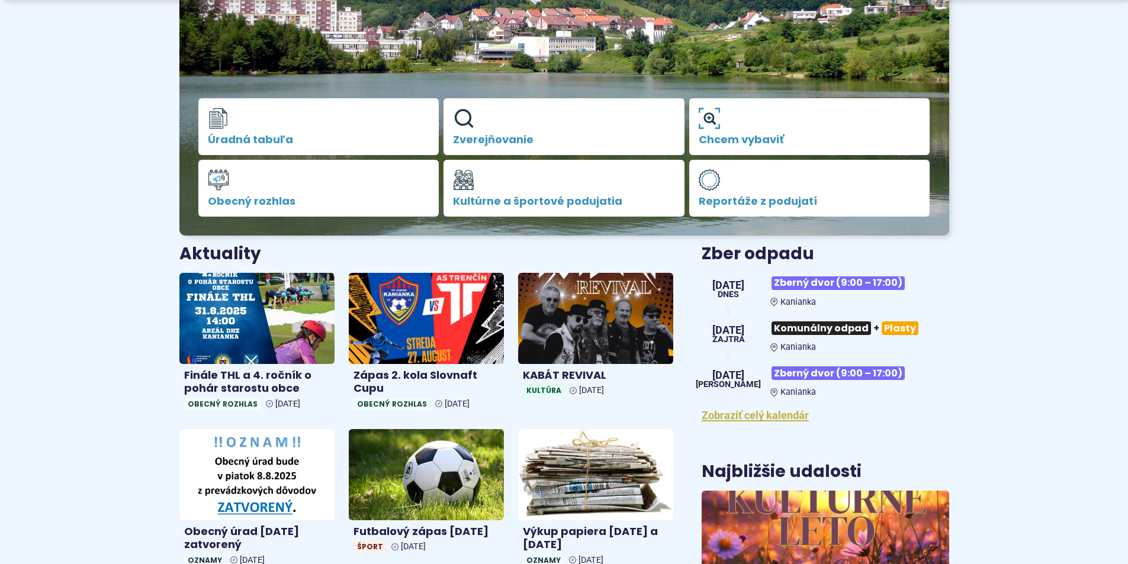 This screenshot has width=1128, height=564. Describe the element at coordinates (900, 328) in the screenshot. I see `span: Plasty` at that location.